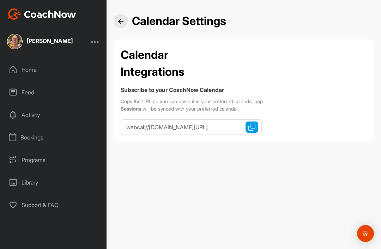 Image resolution: width=381 pixels, height=249 pixels. I want to click on div: Open Intercom Messenger, so click(365, 234).